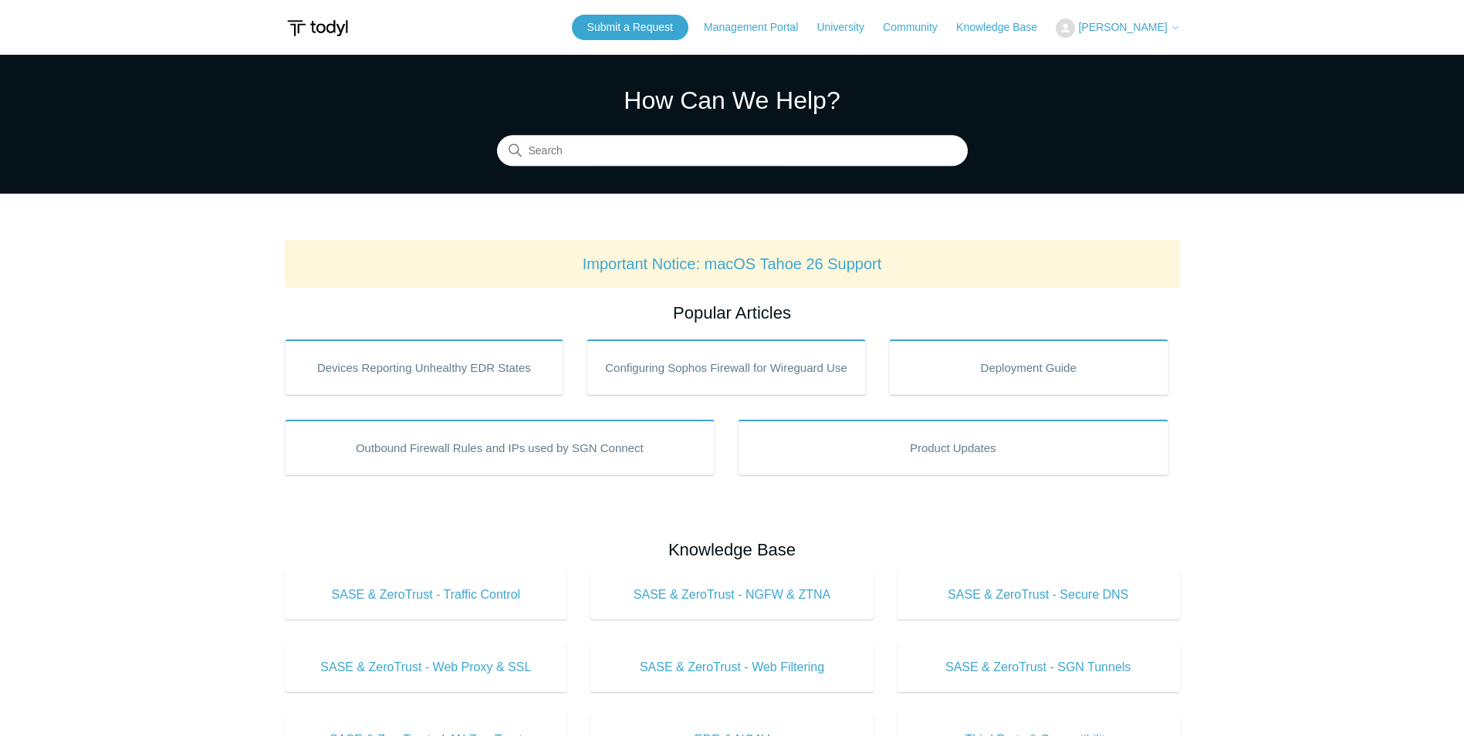  What do you see at coordinates (732, 668) in the screenshot?
I see `span: SASE & ZeroTrust - Web Filtering` at bounding box center [732, 668].